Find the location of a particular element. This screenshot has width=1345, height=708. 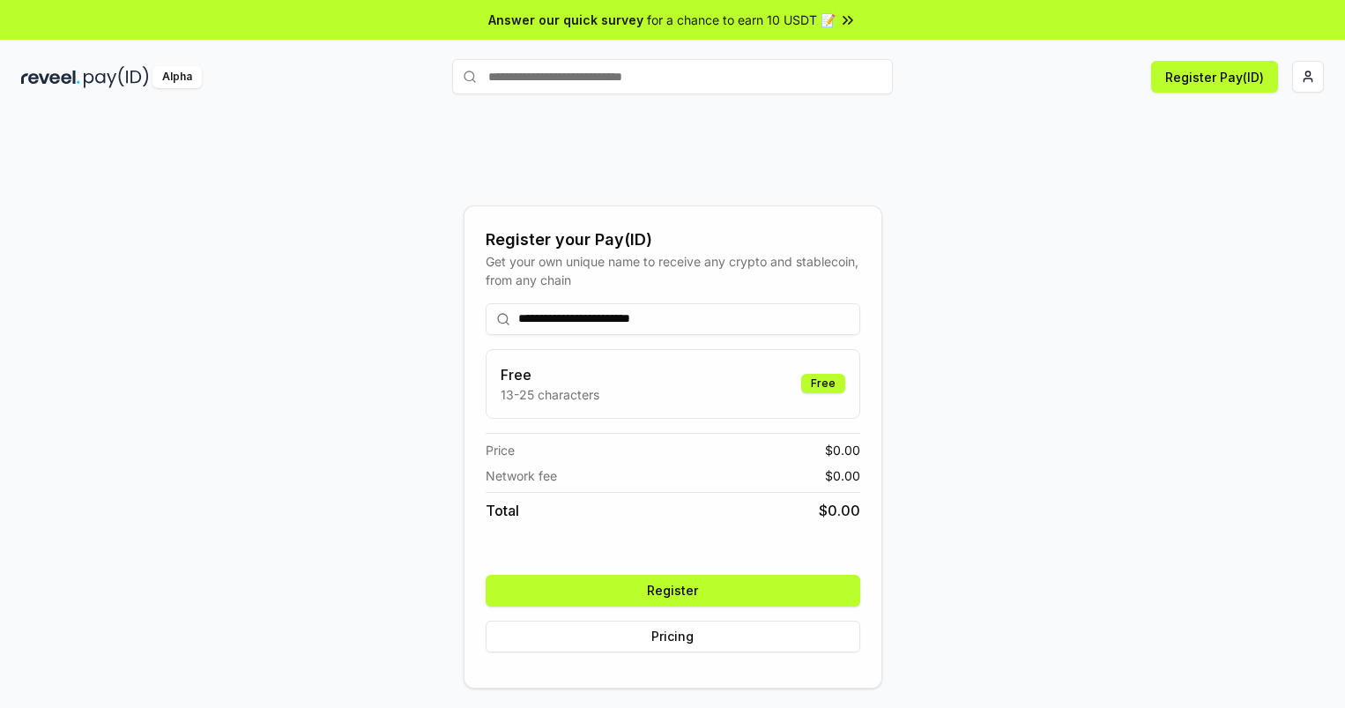

img: reveel_dark is located at coordinates (50, 77).